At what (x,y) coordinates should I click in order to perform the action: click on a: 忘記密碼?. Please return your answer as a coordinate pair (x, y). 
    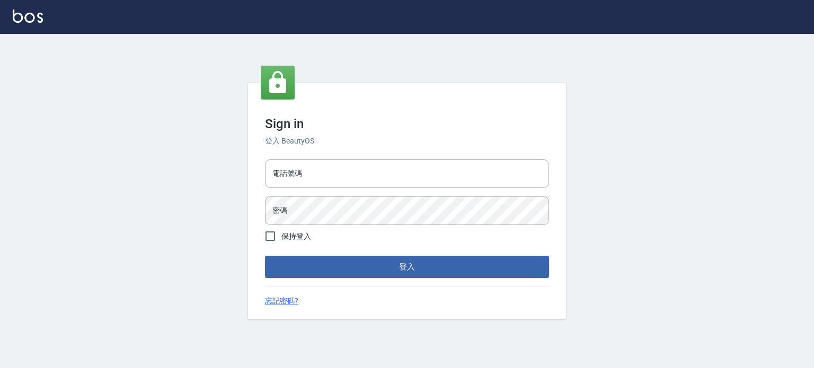
    Looking at the image, I should click on (281, 301).